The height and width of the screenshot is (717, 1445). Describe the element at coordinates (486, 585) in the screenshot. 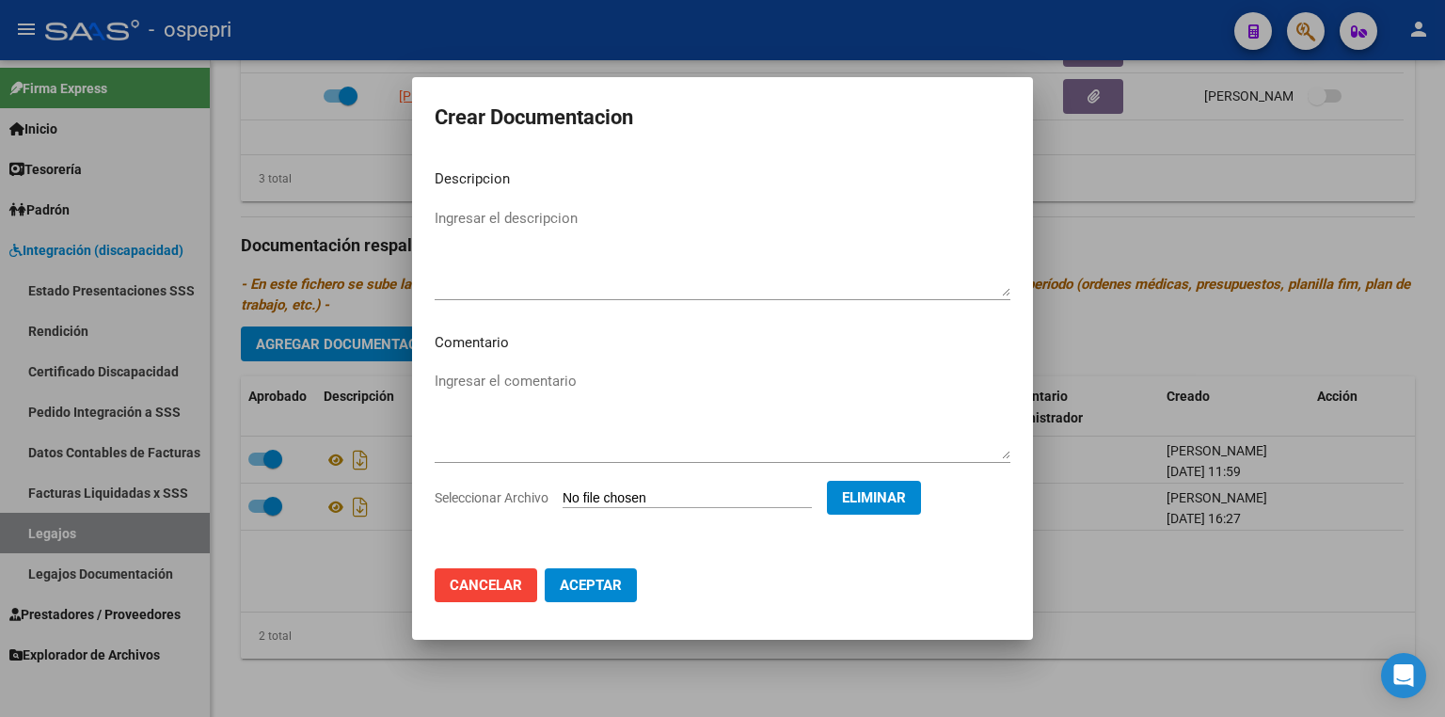

I see `button: Cancelar` at that location.